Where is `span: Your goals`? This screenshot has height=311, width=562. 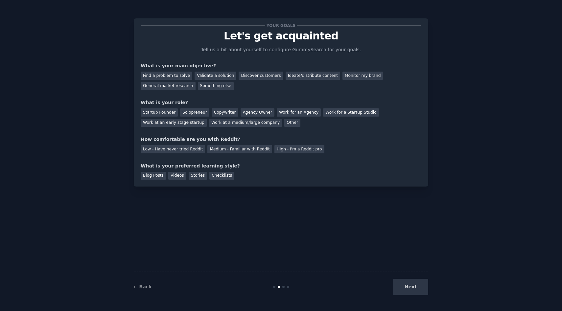
span: Your goals is located at coordinates (281, 25).